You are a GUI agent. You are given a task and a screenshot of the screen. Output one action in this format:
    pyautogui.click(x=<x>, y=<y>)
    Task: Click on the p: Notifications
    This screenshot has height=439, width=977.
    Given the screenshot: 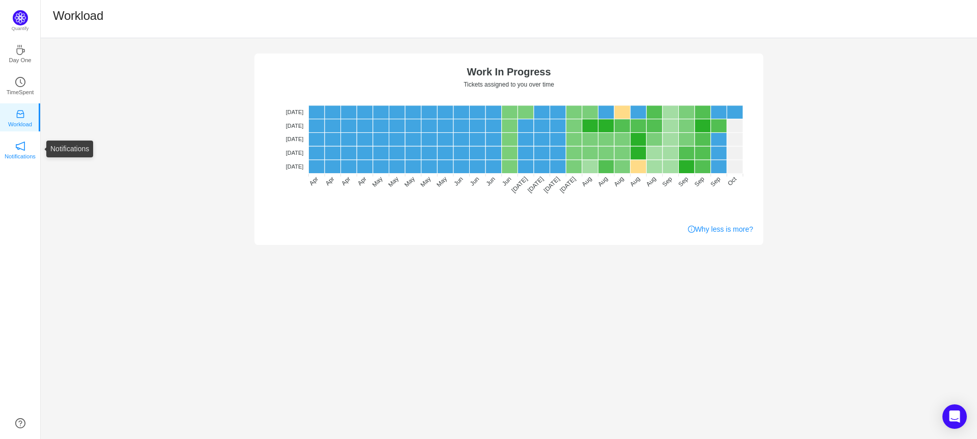 What is the action you would take?
    pyautogui.click(x=20, y=156)
    